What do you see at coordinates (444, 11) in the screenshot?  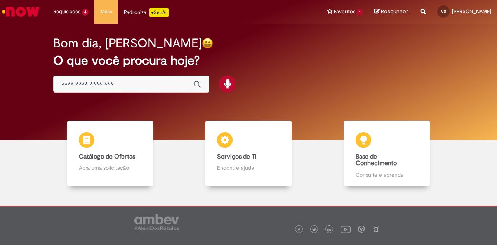 I see `span: VS` at bounding box center [444, 11].